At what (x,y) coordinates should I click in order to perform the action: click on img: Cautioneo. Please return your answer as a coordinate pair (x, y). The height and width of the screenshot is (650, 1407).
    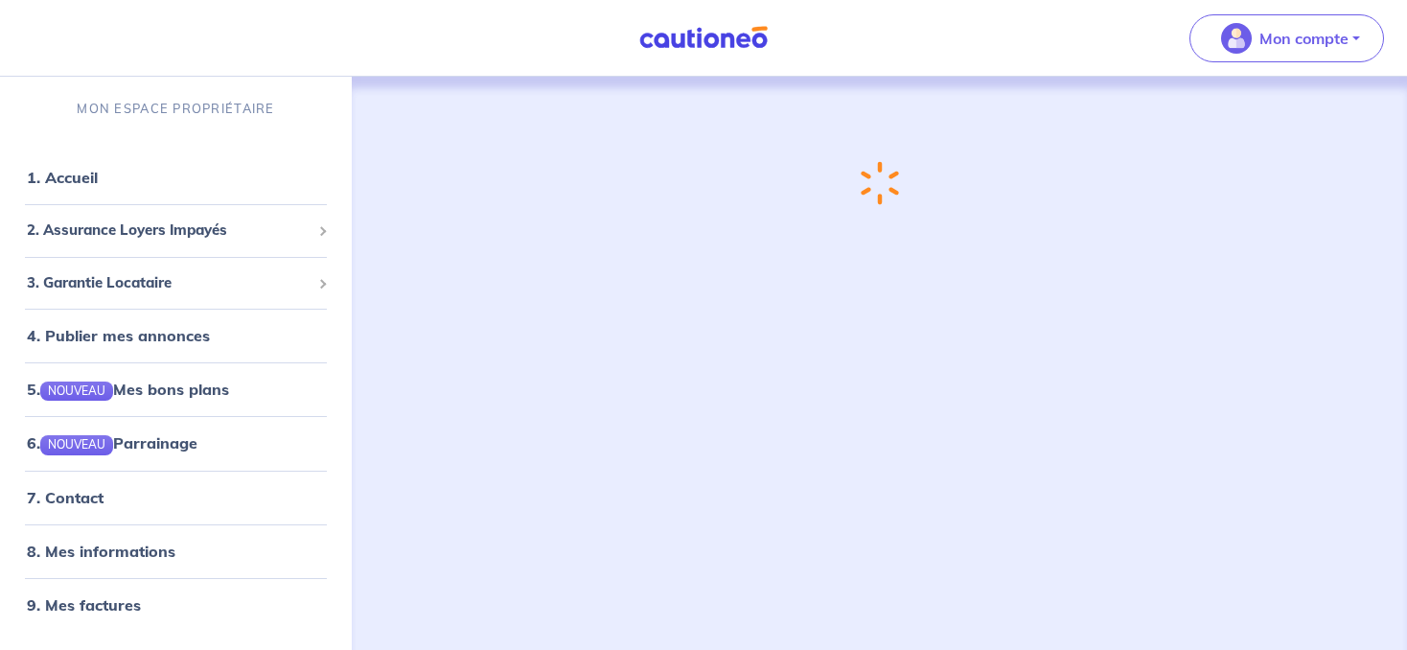
    Looking at the image, I should click on (704, 37).